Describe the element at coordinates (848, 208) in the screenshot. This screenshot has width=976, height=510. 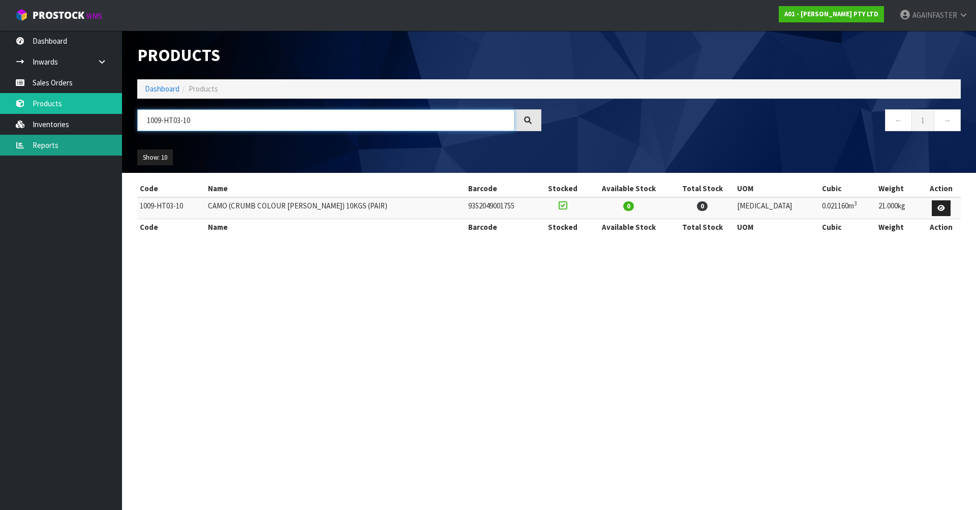
I see `td: 0.021160m` at that location.